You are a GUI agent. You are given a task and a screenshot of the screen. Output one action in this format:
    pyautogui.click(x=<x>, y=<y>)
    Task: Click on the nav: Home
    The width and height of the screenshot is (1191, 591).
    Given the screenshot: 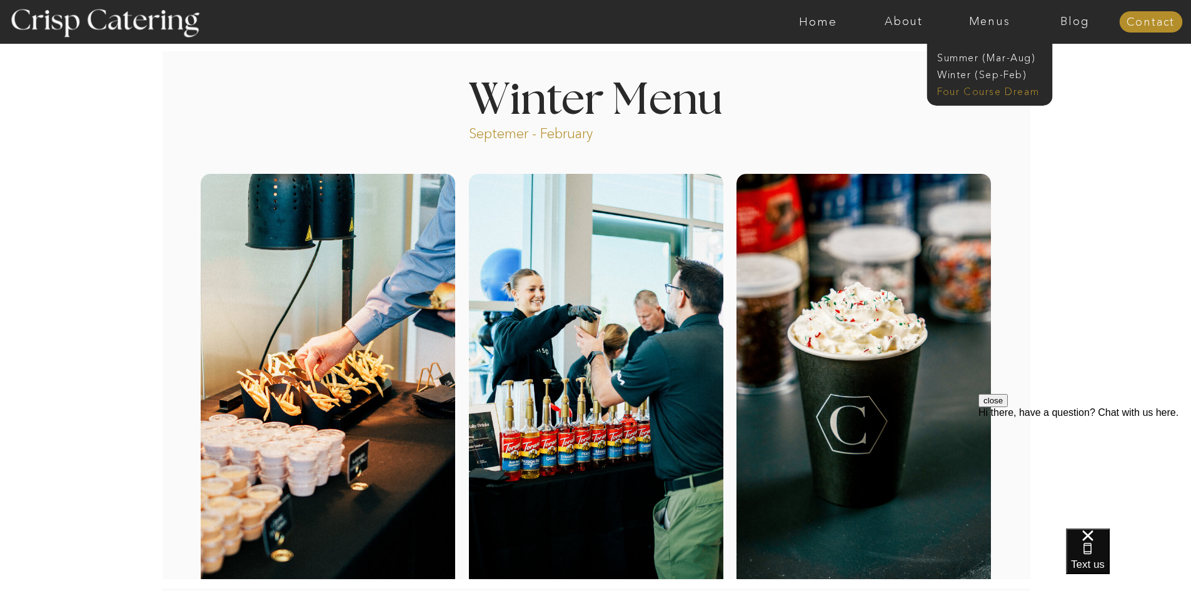 What is the action you would take?
    pyautogui.click(x=818, y=22)
    